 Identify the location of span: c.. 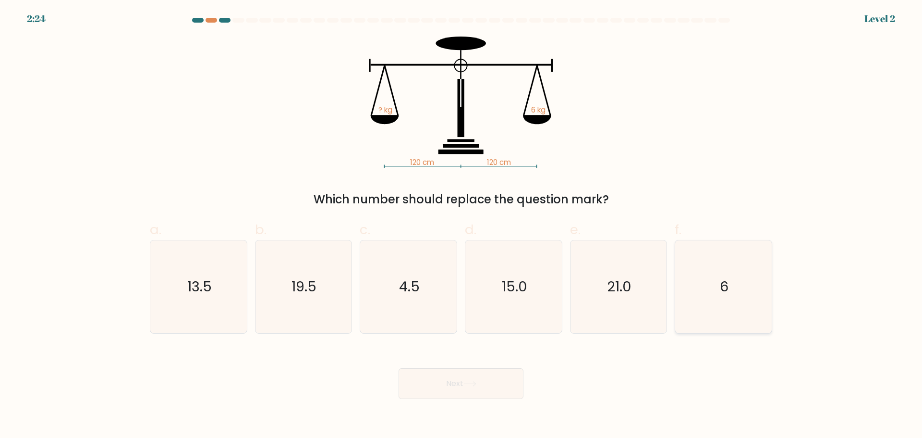
(365, 229).